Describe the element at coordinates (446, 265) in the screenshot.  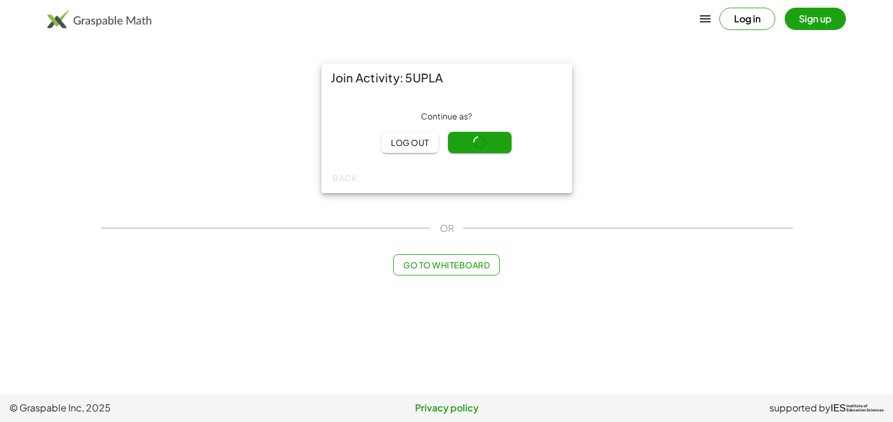
I see `span: Go to Whiteboard` at that location.